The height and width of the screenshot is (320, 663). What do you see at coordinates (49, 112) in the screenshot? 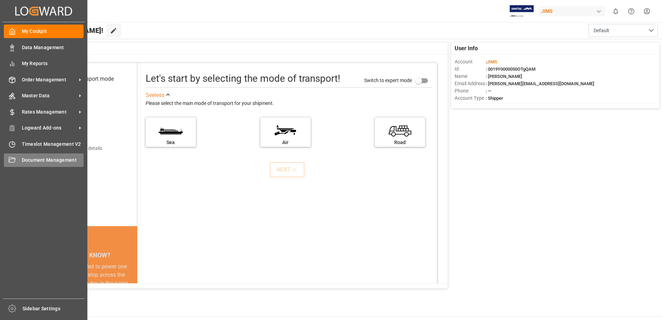
I see `span: Rates Management` at bounding box center [49, 112].